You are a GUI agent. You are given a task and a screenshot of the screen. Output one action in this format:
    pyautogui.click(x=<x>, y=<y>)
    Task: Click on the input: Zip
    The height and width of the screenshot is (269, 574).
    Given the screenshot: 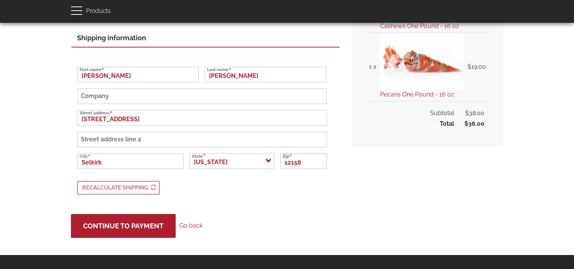 What is the action you would take?
    pyautogui.click(x=304, y=161)
    